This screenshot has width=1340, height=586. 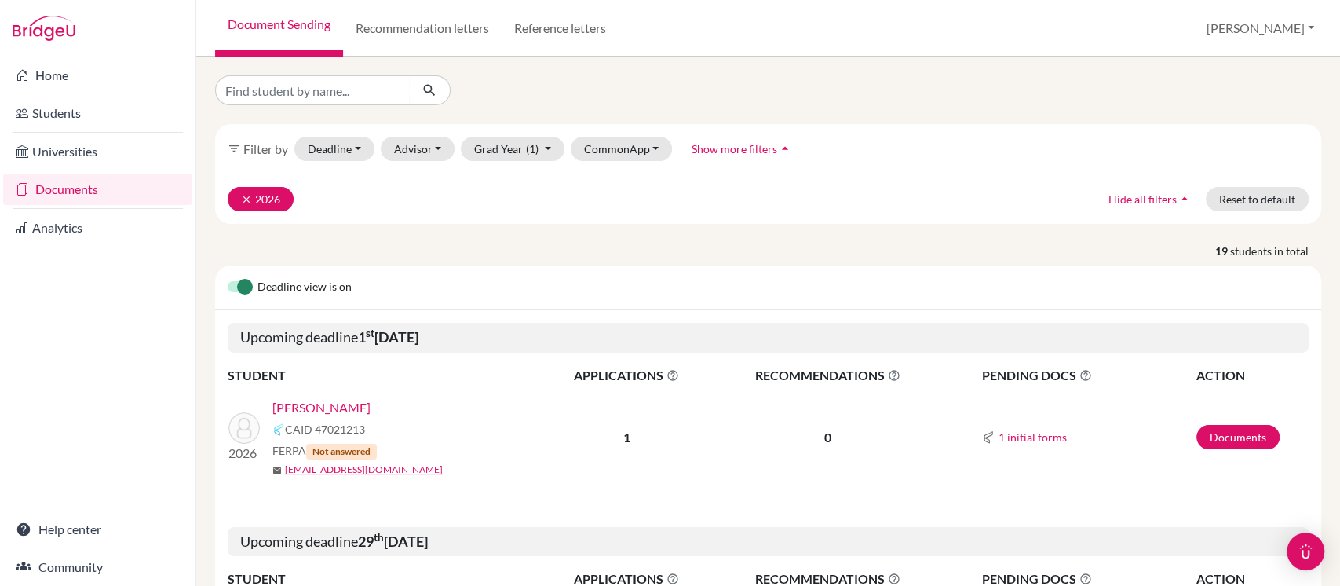 I want to click on sup: th, so click(x=378, y=537).